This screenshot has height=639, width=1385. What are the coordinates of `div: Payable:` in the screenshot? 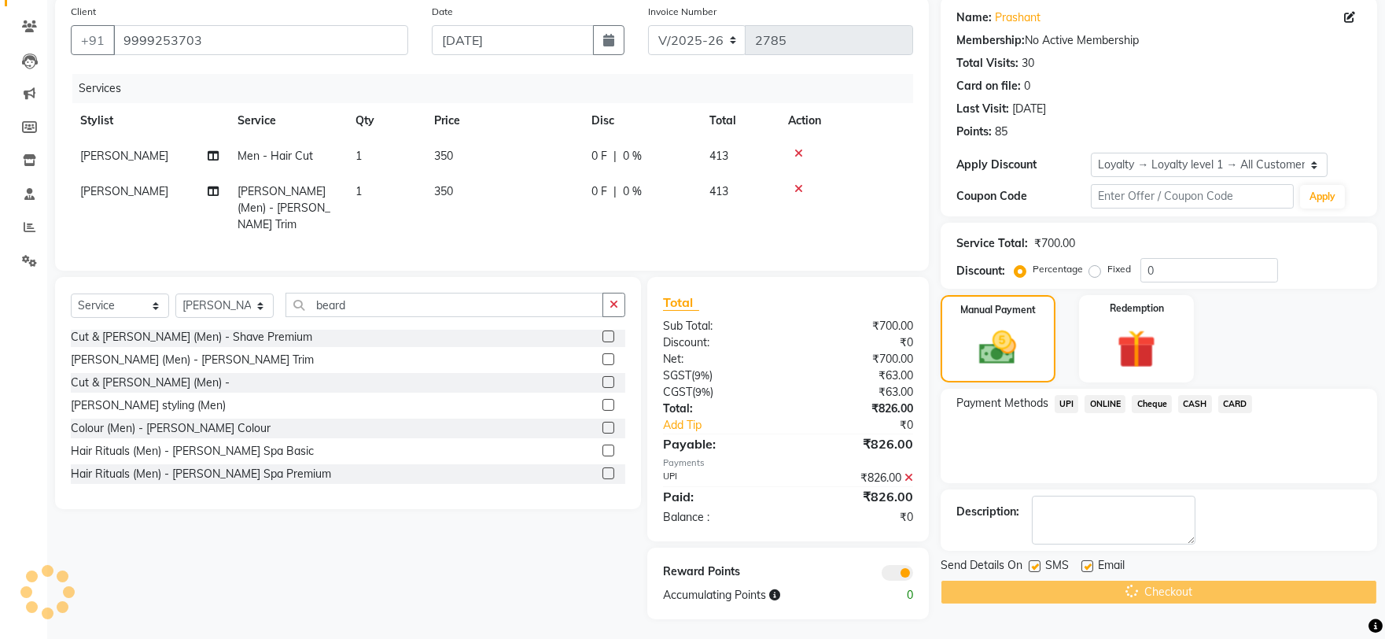 It's located at (720, 444).